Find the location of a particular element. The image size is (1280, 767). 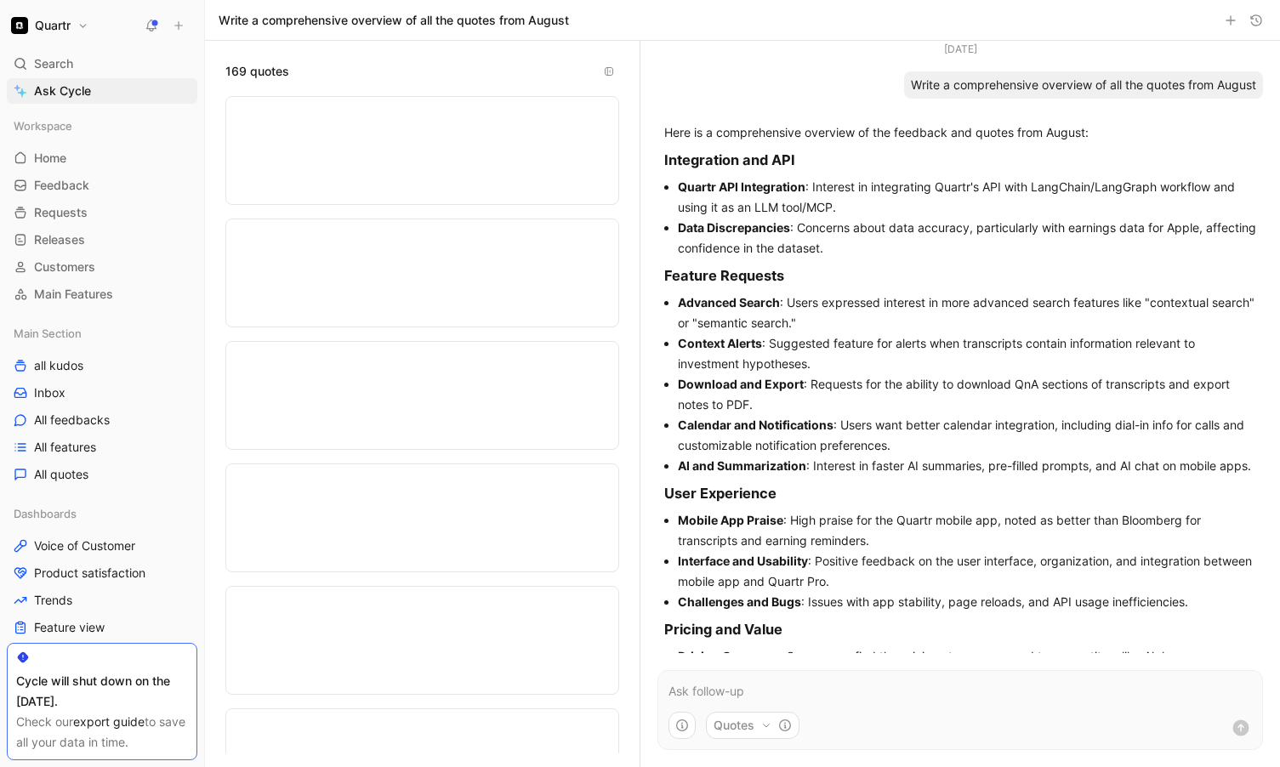

a: Voice of Customer is located at coordinates (102, 546).